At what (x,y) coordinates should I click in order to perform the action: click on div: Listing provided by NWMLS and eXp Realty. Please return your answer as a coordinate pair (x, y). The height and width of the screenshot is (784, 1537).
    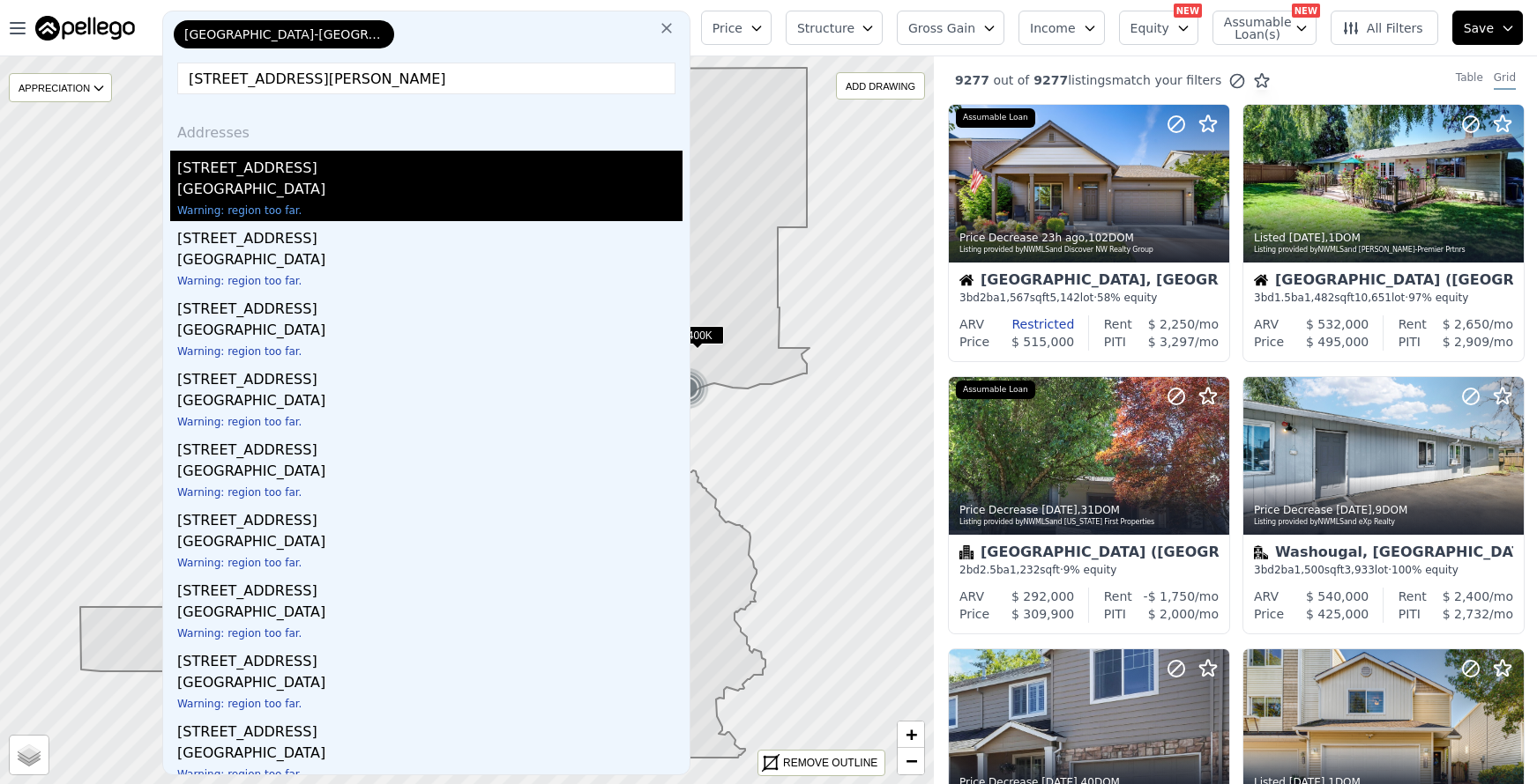
    Looking at the image, I should click on (1384, 522).